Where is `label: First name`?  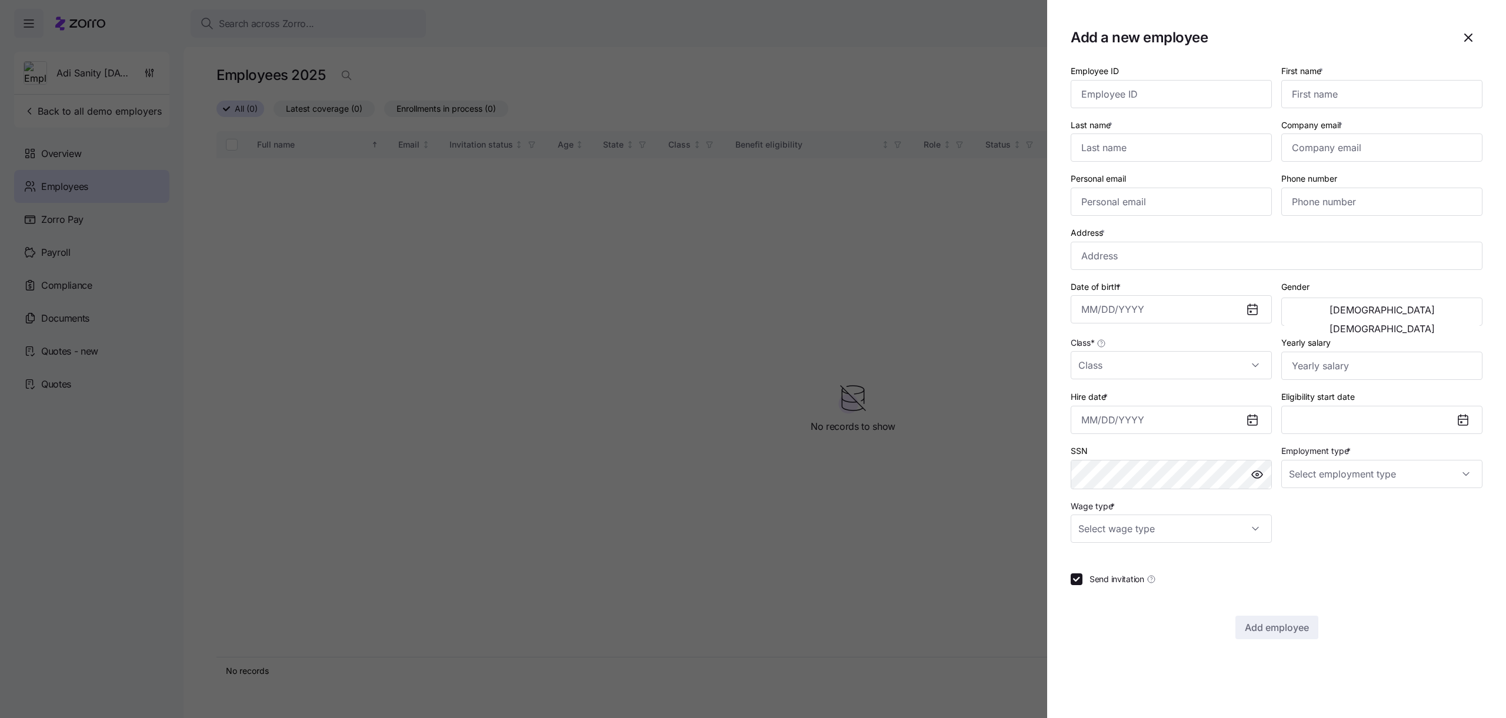
label: First name is located at coordinates (1303, 71).